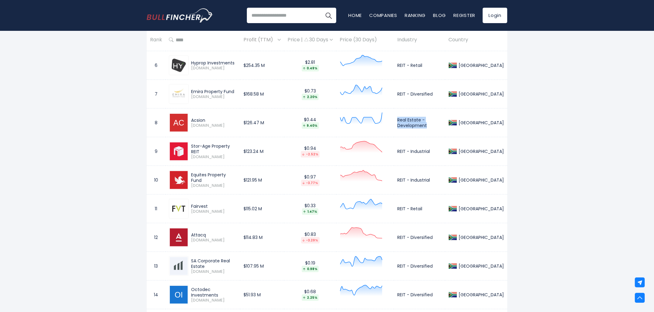  What do you see at coordinates (180, 15) in the screenshot?
I see `a: Go to homepage` at bounding box center [180, 15].